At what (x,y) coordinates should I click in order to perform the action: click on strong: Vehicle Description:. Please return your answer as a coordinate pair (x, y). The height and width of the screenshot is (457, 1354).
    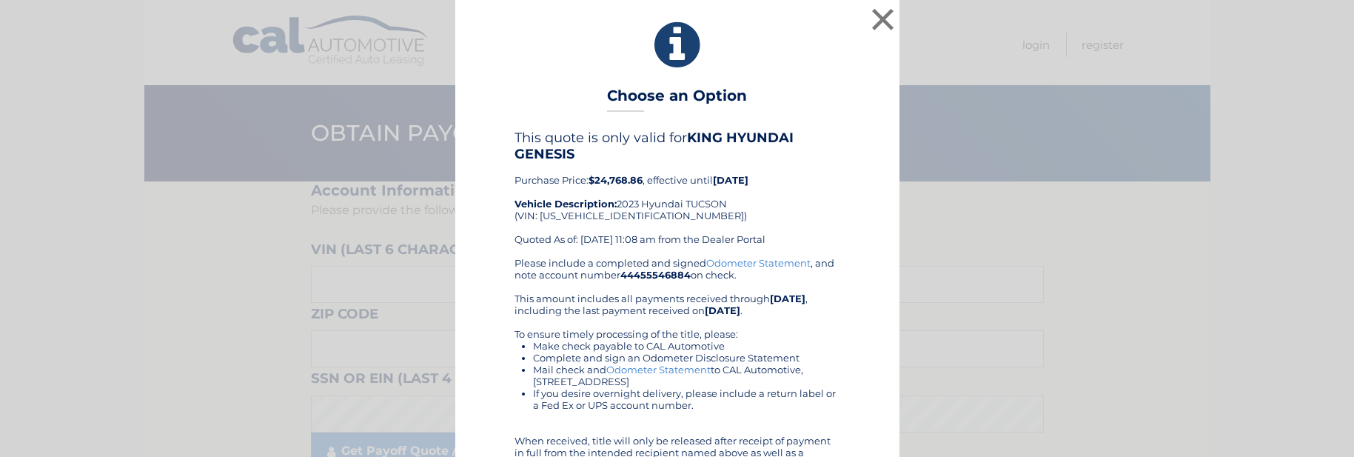
    Looking at the image, I should click on (566, 204).